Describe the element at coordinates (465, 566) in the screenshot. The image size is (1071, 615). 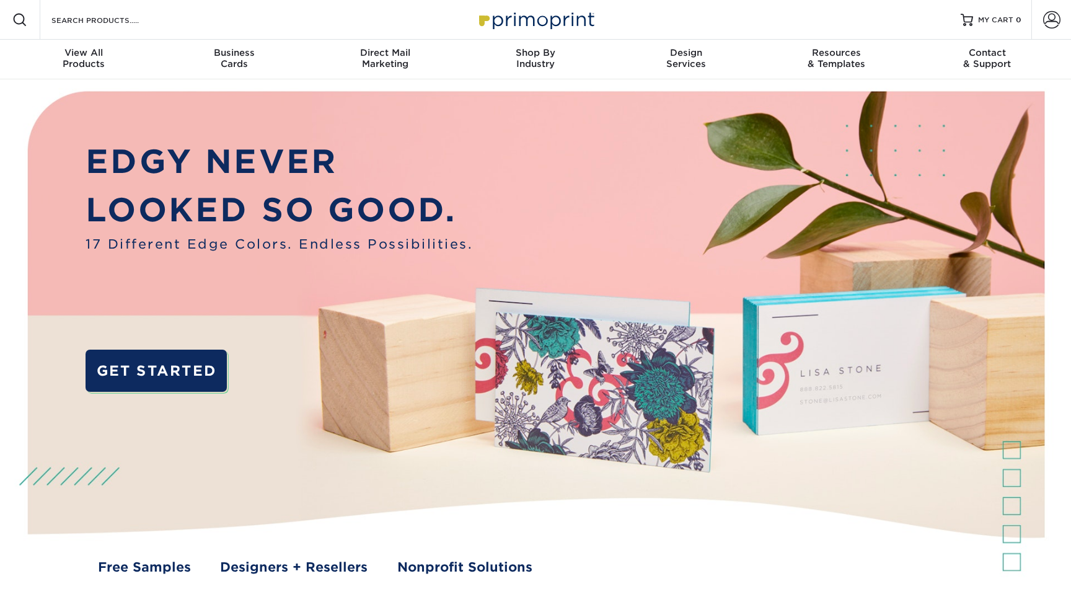
I see `a: Nonprofit Solutions` at that location.